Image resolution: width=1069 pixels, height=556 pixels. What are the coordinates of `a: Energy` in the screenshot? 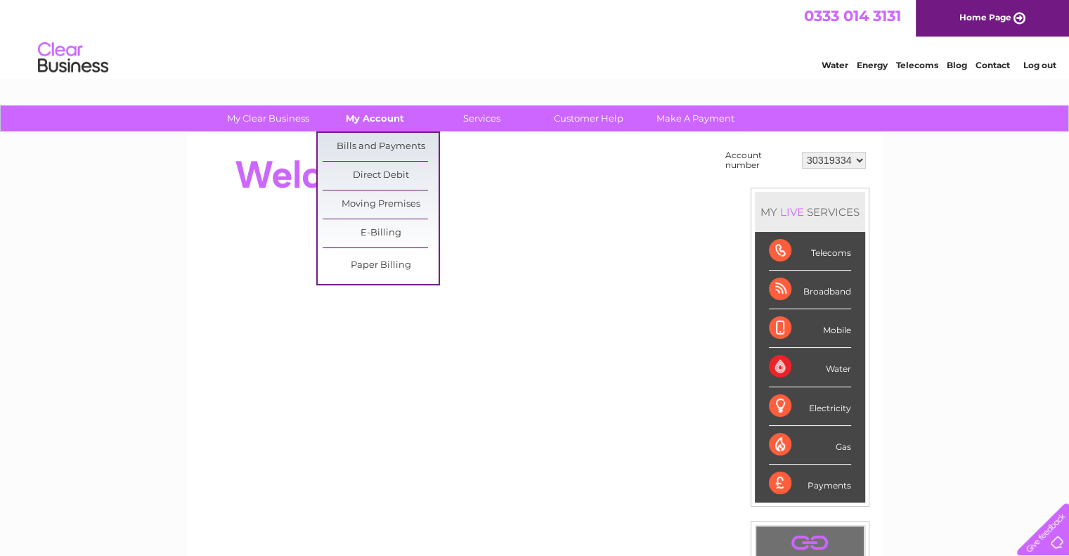 It's located at (872, 65).